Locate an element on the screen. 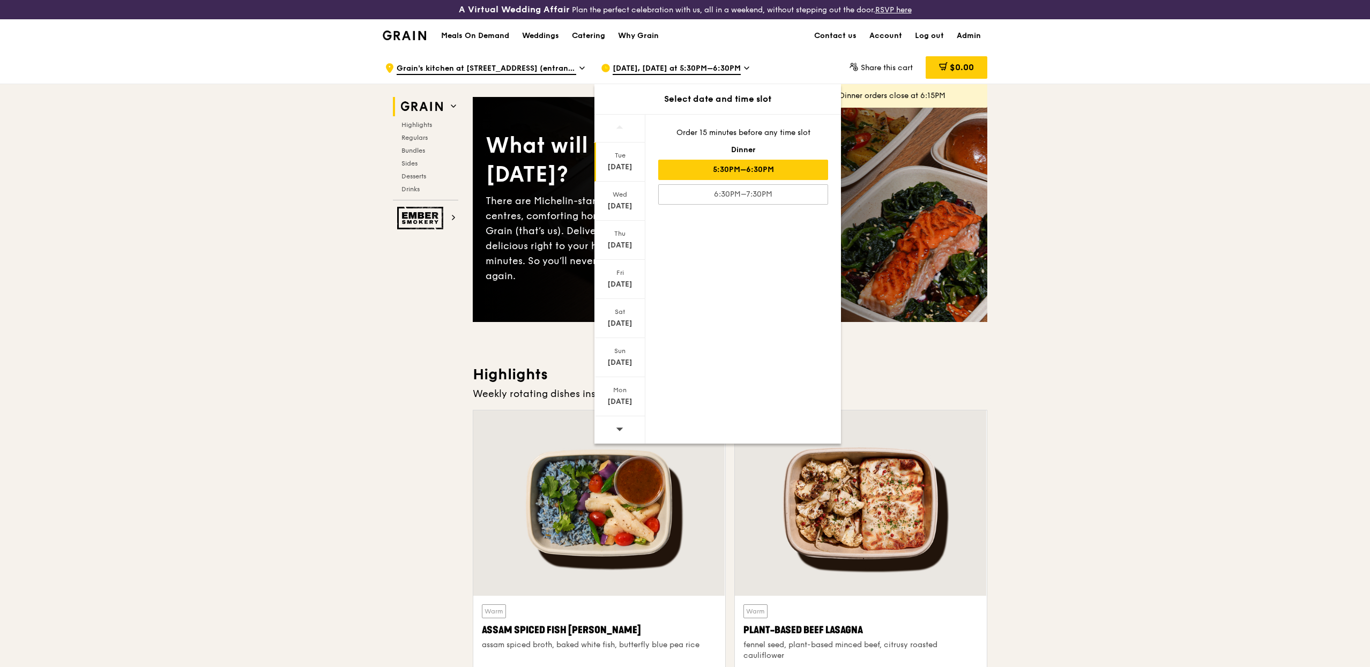 The image size is (1370, 667). div: 6:30PM–7:30PM is located at coordinates (743, 195).